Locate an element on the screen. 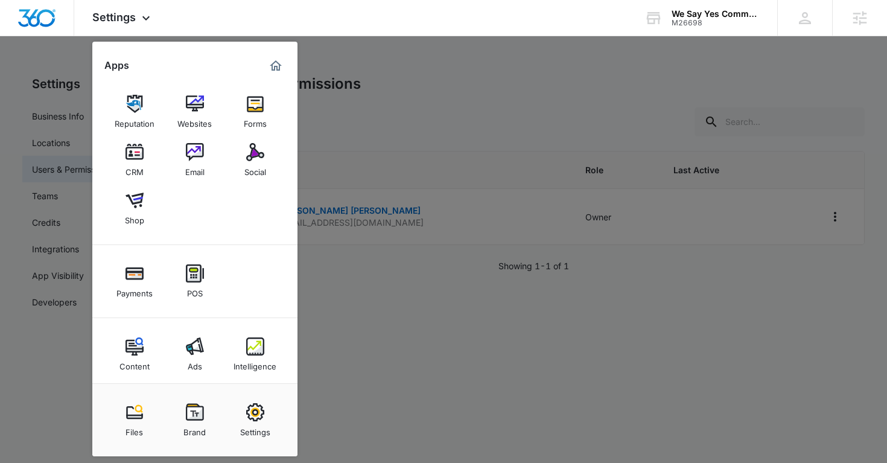 The width and height of the screenshot is (887, 463). div: Social is located at coordinates (255, 169).